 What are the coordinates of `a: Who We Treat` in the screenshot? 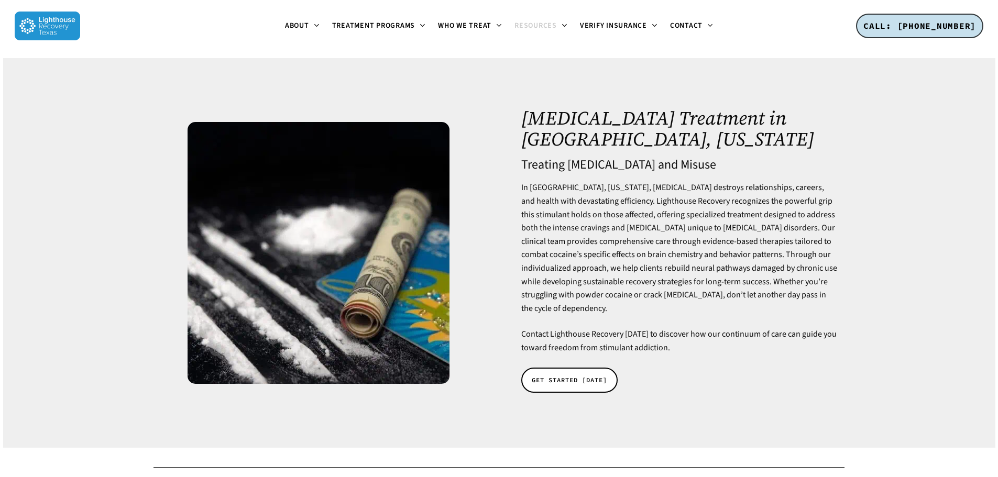 It's located at (470, 26).